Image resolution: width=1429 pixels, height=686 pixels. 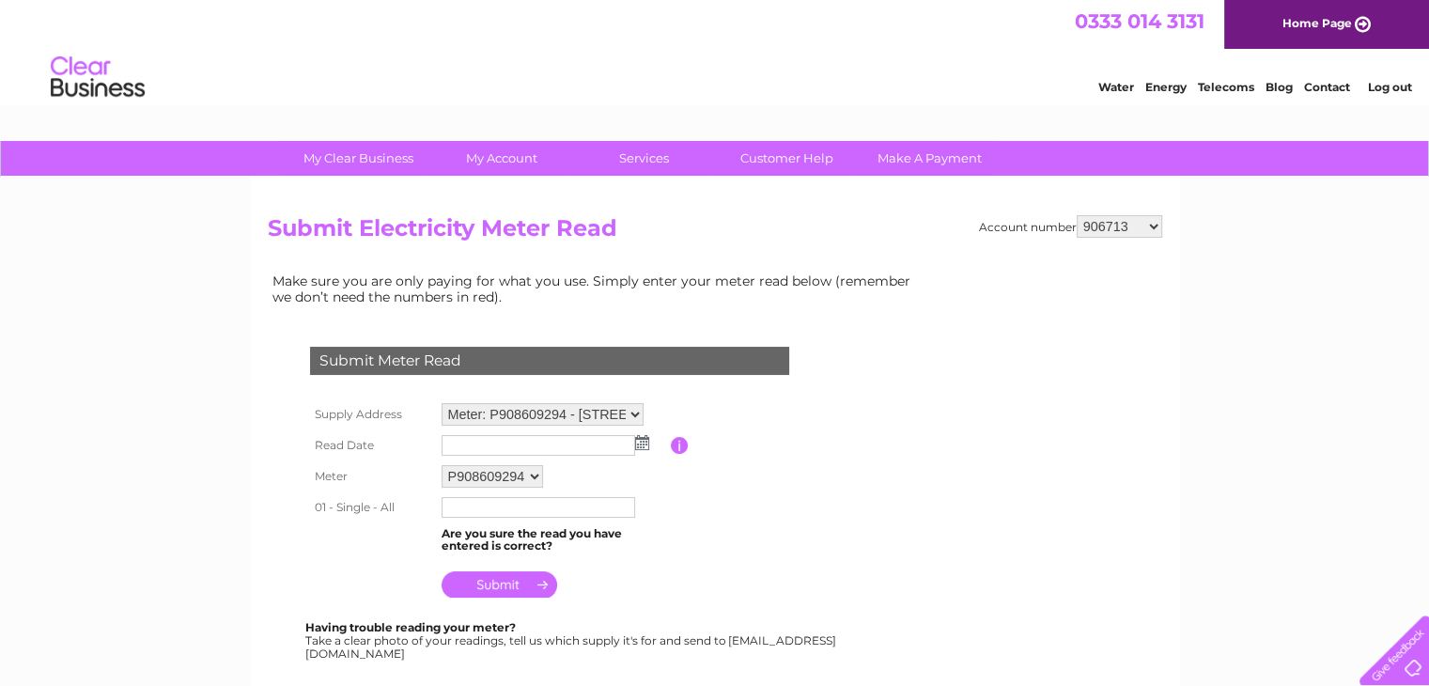 I want to click on span: 0333 014 3131, so click(x=1140, y=21).